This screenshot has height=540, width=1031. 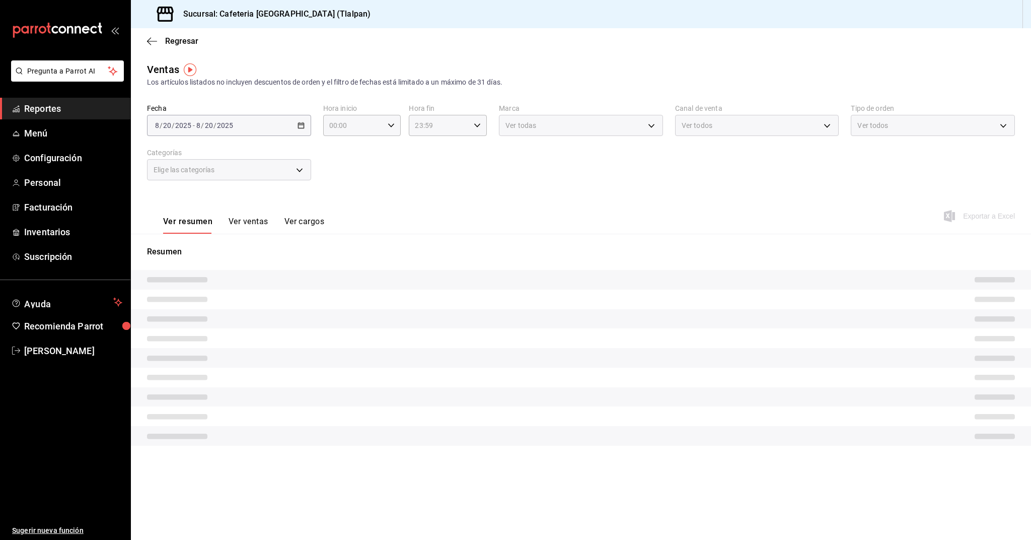 I want to click on label: Marca, so click(x=581, y=108).